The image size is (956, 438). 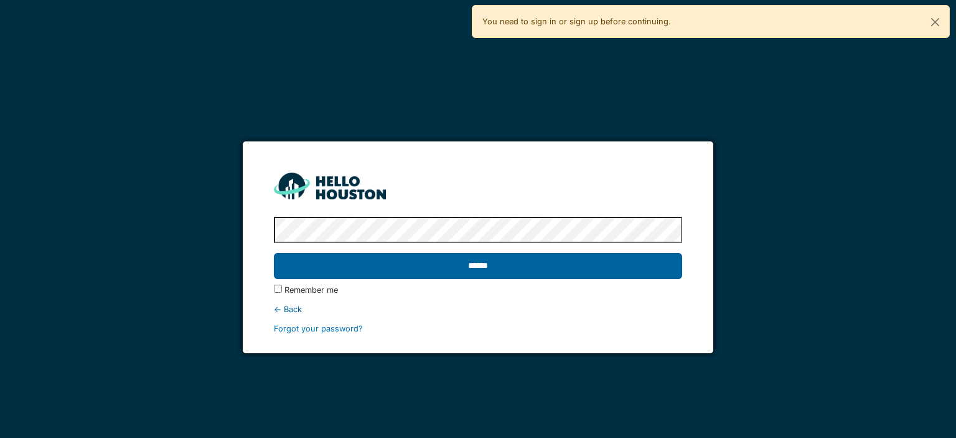 I want to click on img: HH_line-BYnF2_Hg.png, so click(x=330, y=185).